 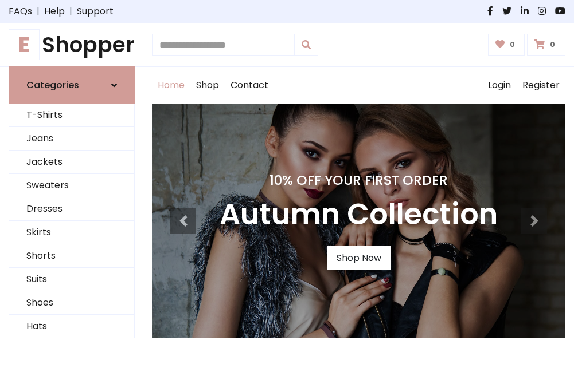 I want to click on a: T-Shirts, so click(x=72, y=115).